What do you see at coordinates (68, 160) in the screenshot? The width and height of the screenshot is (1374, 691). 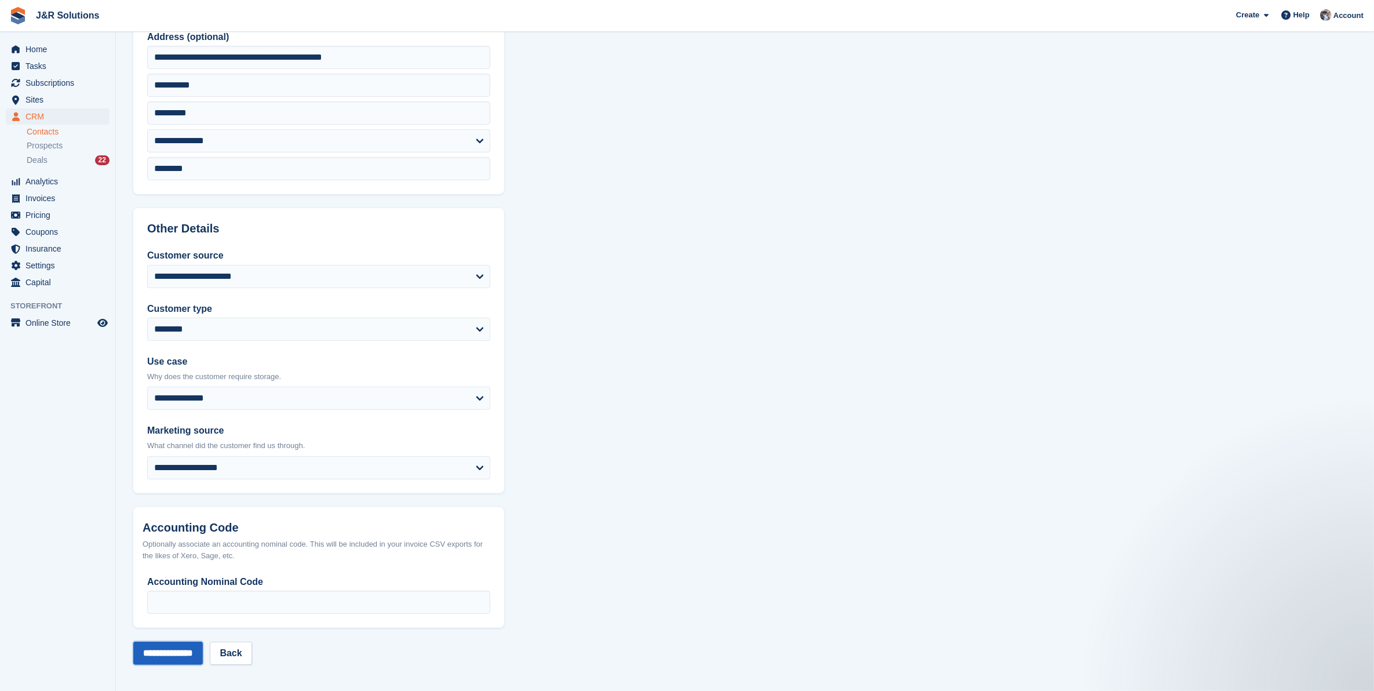 I see `a: Deals 22` at bounding box center [68, 160].